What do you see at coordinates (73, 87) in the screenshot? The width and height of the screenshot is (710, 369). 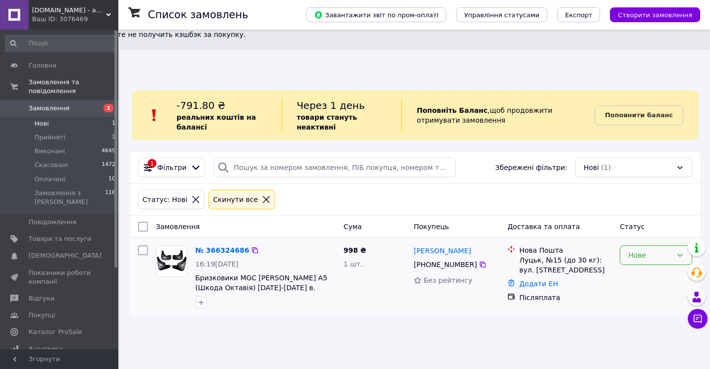 I see `span: Замовлення та повідомлення` at bounding box center [73, 87].